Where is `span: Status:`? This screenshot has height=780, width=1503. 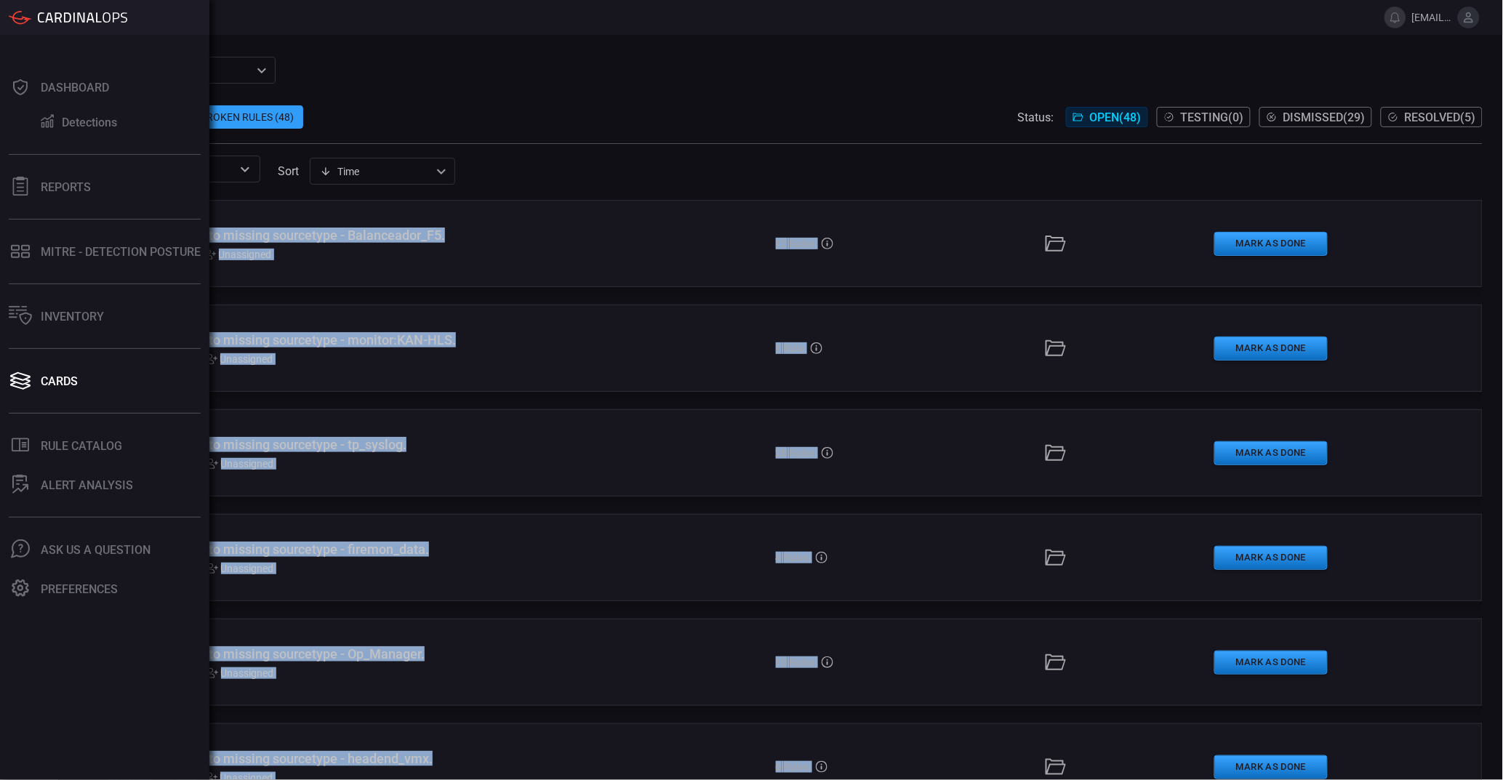 span: Status: is located at coordinates (1036, 117).